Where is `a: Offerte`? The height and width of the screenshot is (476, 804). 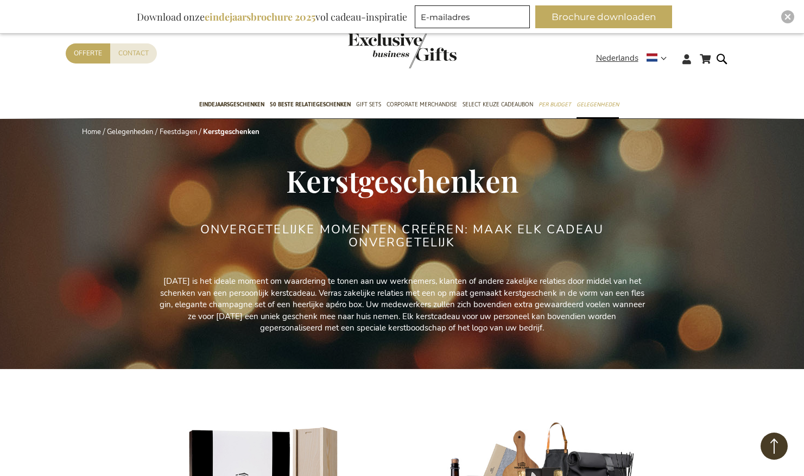
a: Offerte is located at coordinates (88, 53).